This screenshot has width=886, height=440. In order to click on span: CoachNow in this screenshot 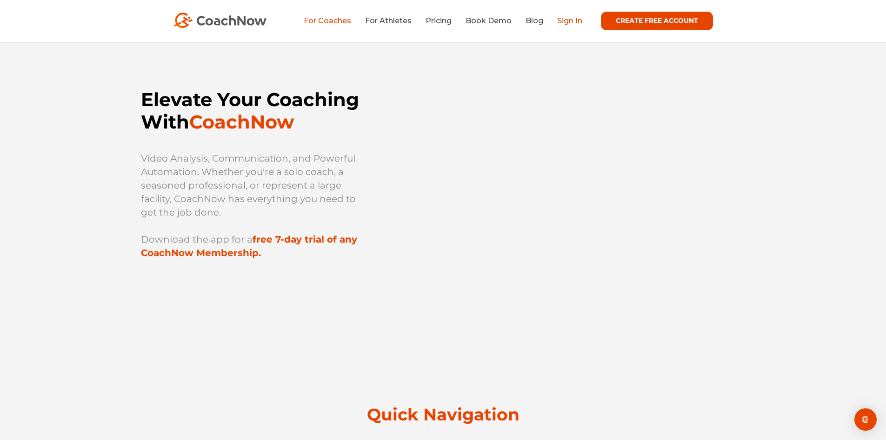, I will do `click(241, 121)`.